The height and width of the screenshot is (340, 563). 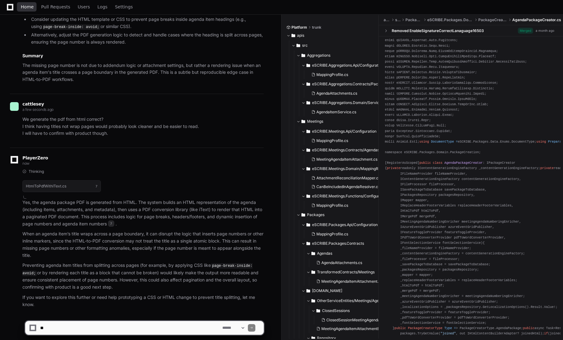 I want to click on p: If you want to explore this further or need help prototyping a CSS or HTML change to prevent titl..., so click(x=143, y=301).